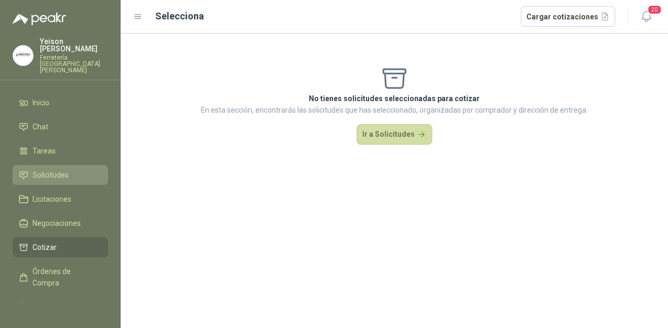  Describe the element at coordinates (179, 16) in the screenshot. I see `h2: Selecciona` at that location.